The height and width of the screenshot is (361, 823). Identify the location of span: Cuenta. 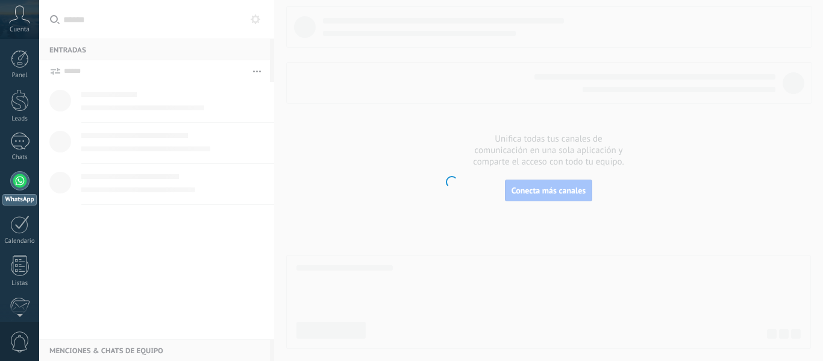
(19, 30).